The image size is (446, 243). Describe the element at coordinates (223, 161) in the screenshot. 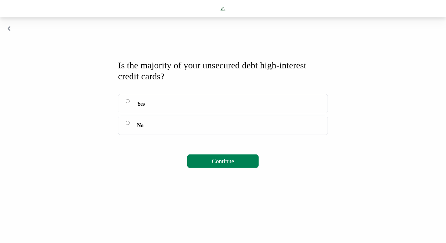

I see `span: Continue` at that location.